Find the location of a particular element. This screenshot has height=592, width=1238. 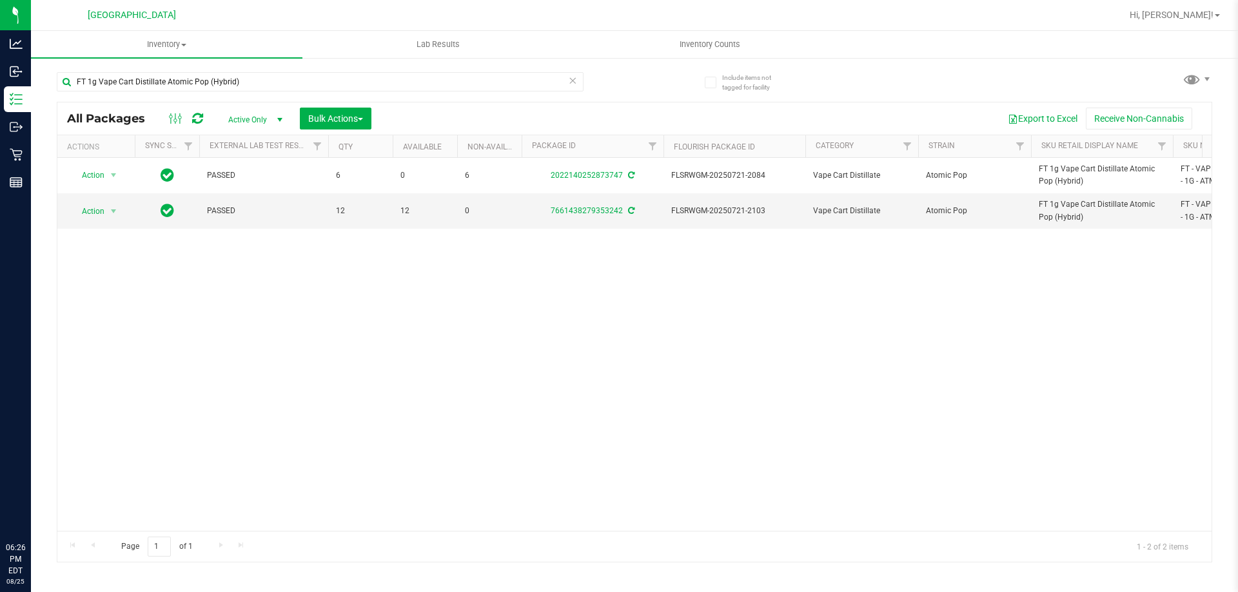

a: External Lab Test Result is located at coordinates (260, 146).